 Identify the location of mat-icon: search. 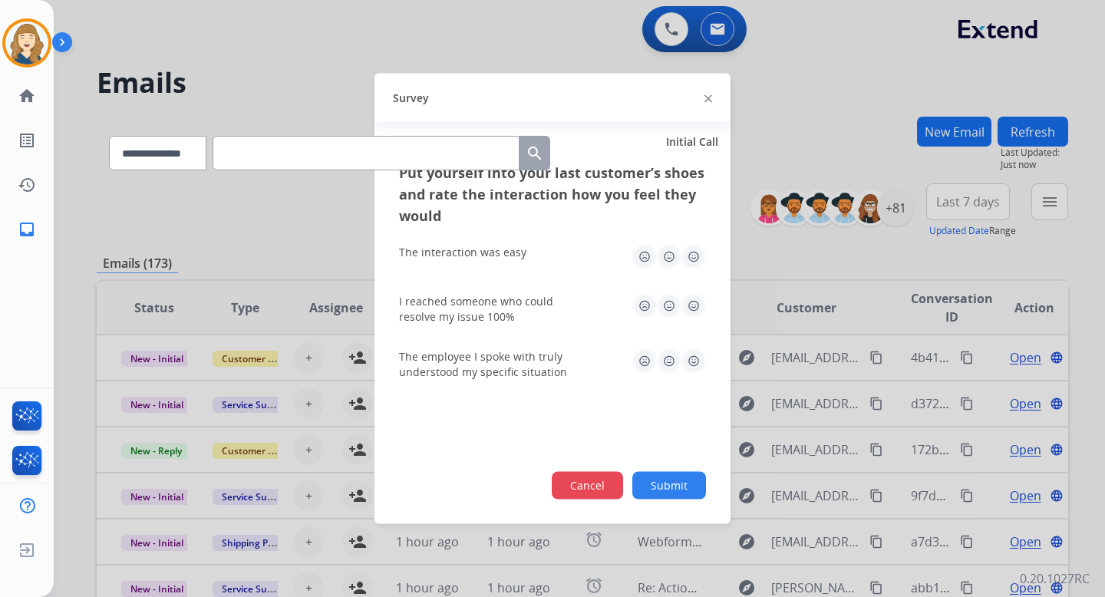
(535, 154).